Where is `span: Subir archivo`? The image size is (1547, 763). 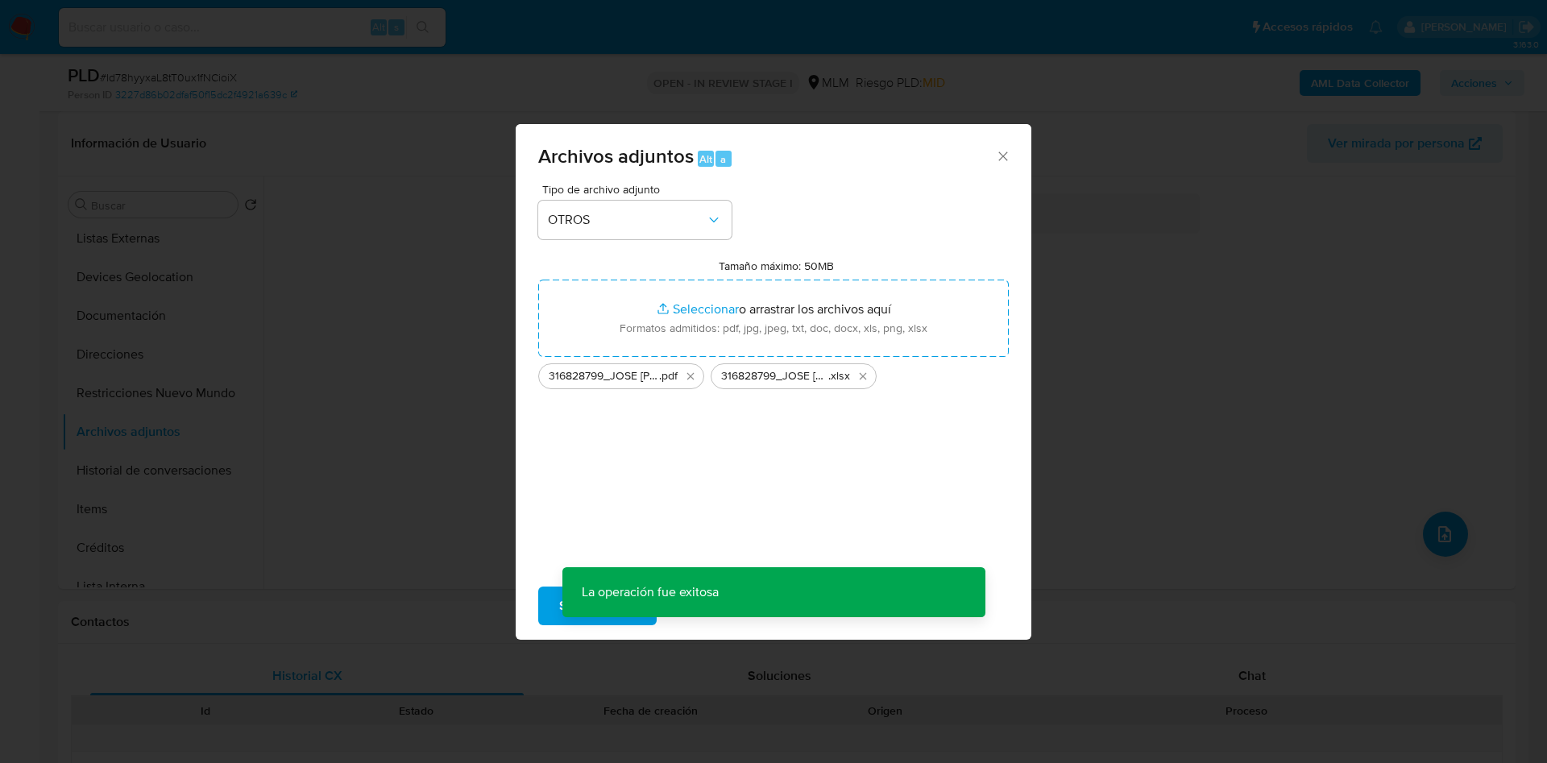 span: Subir archivo is located at coordinates (597, 606).